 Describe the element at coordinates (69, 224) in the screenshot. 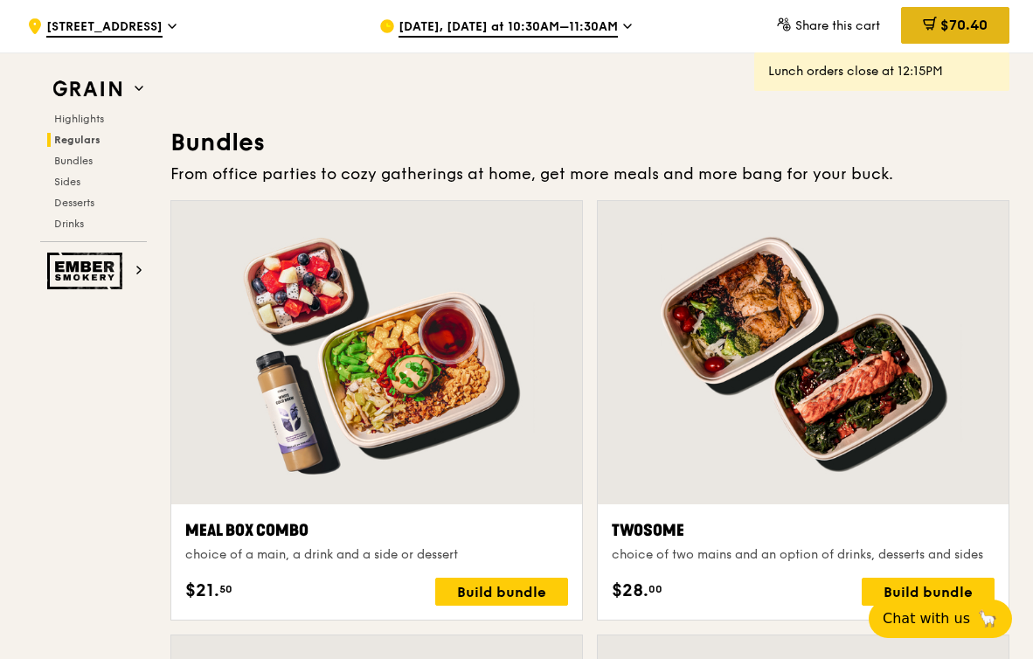

I see `span: Drinks` at that location.